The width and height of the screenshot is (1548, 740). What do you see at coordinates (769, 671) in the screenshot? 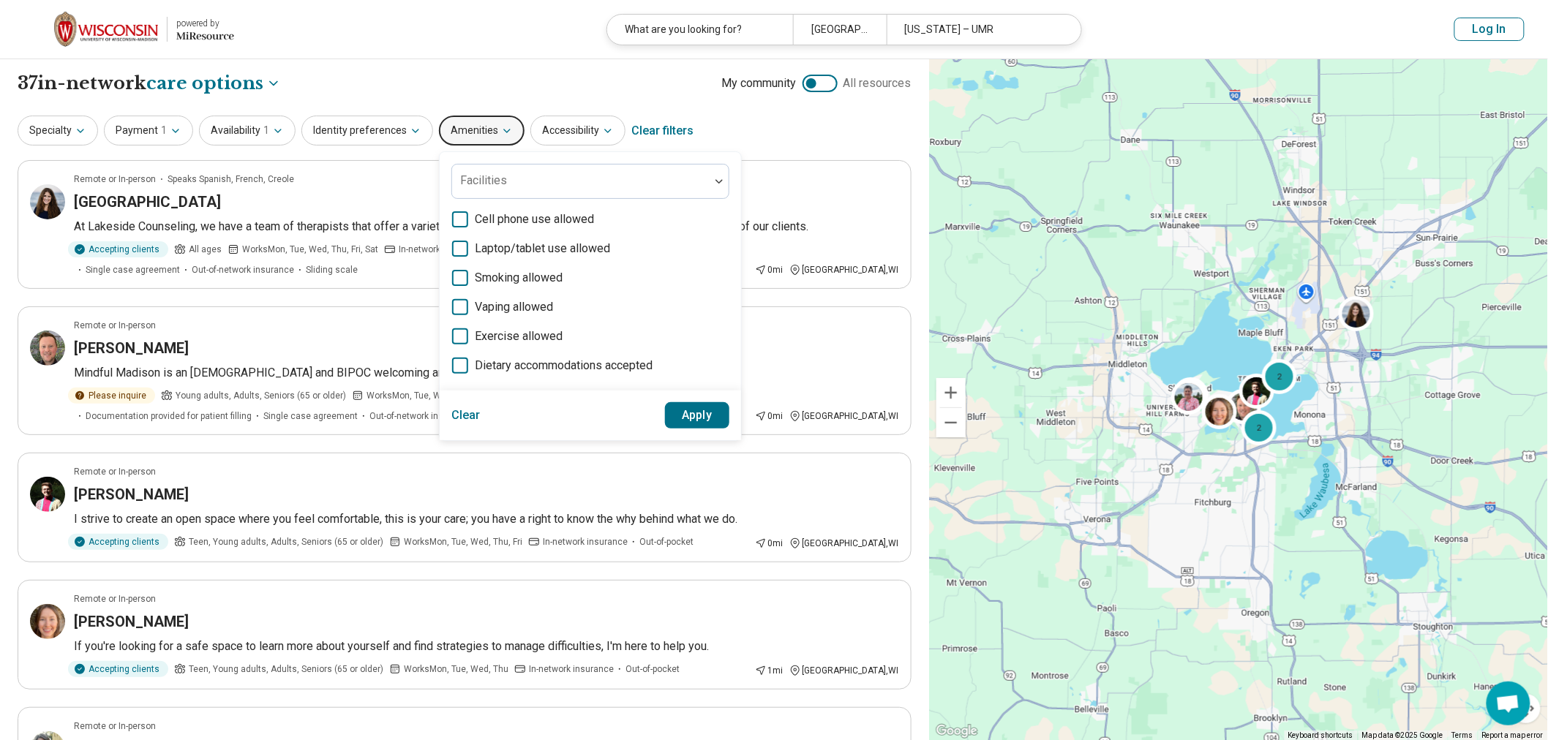
I see `div: 1 mi` at bounding box center [769, 671].